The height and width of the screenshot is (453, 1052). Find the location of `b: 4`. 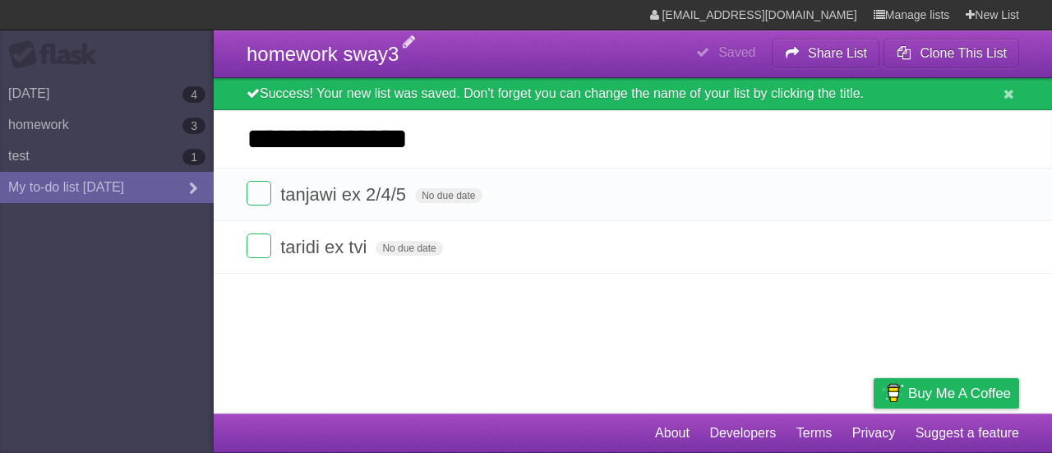

b: 4 is located at coordinates (194, 94).